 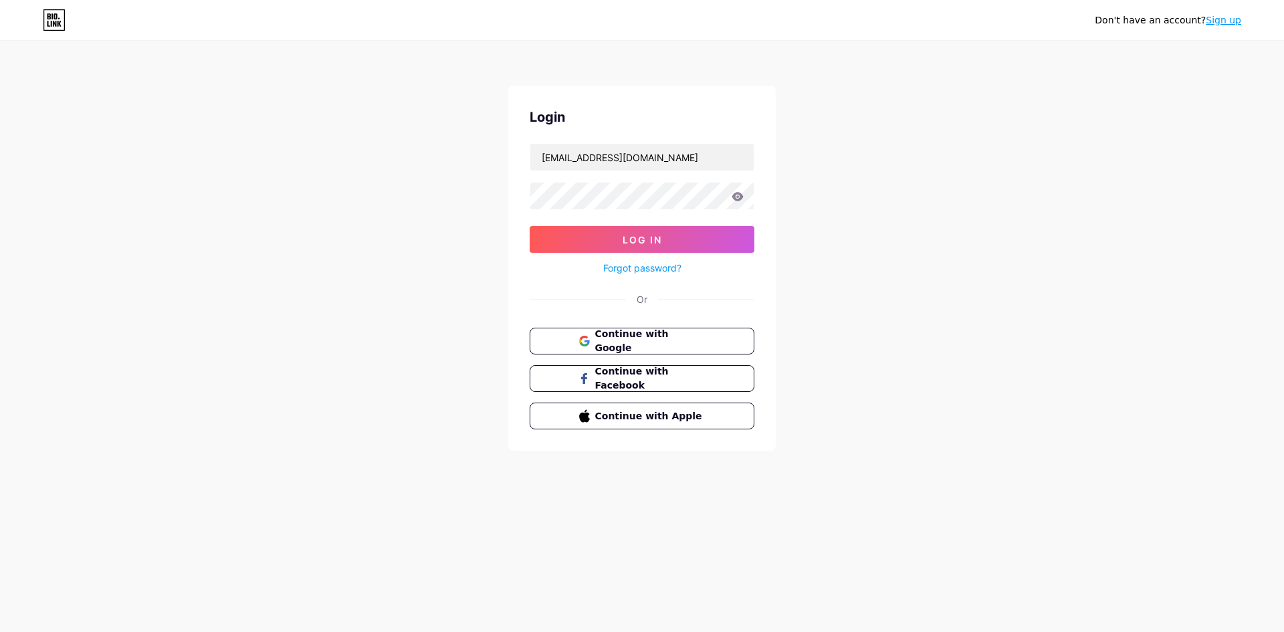 What do you see at coordinates (650, 378) in the screenshot?
I see `span: Continue with Facebook` at bounding box center [650, 378].